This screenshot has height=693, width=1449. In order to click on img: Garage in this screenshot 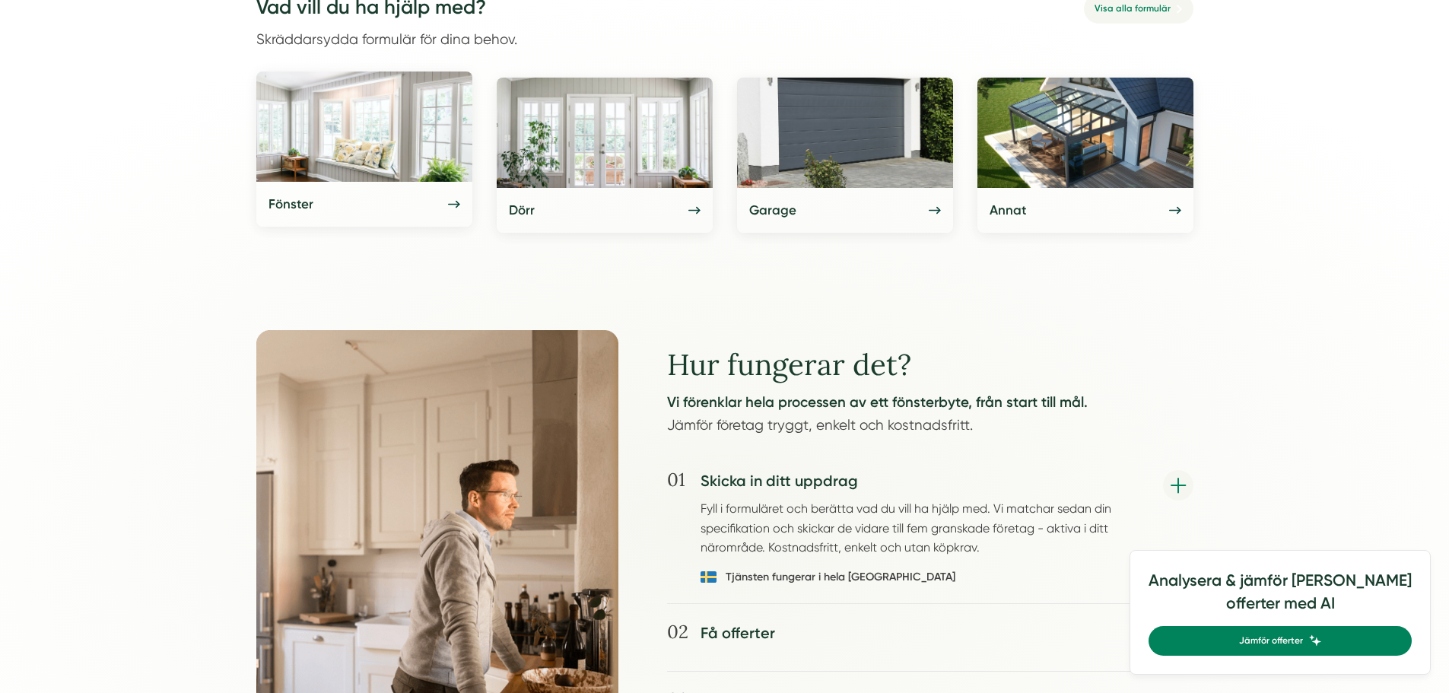, I will do `click(845, 132)`.